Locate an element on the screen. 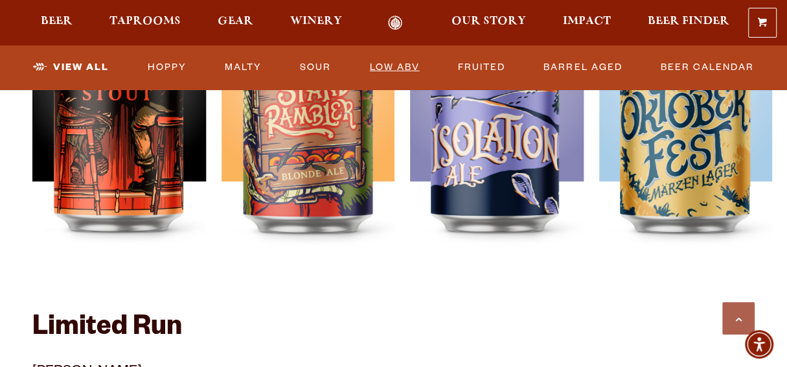 Image resolution: width=787 pixels, height=367 pixels. a: Scroll to top is located at coordinates (738, 318).